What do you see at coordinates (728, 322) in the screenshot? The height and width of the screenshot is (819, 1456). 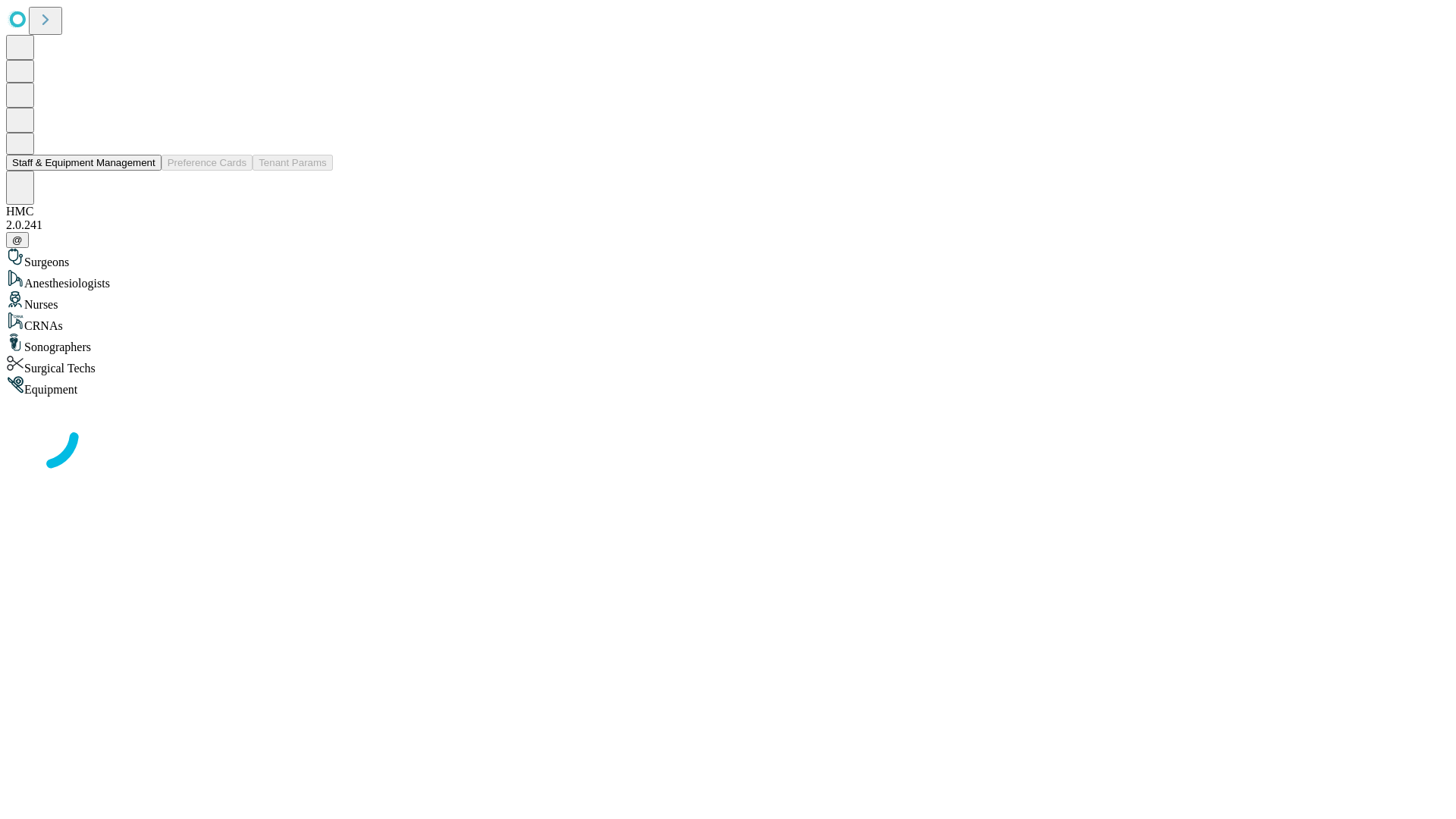 I see `div: CRNAs` at bounding box center [728, 322].